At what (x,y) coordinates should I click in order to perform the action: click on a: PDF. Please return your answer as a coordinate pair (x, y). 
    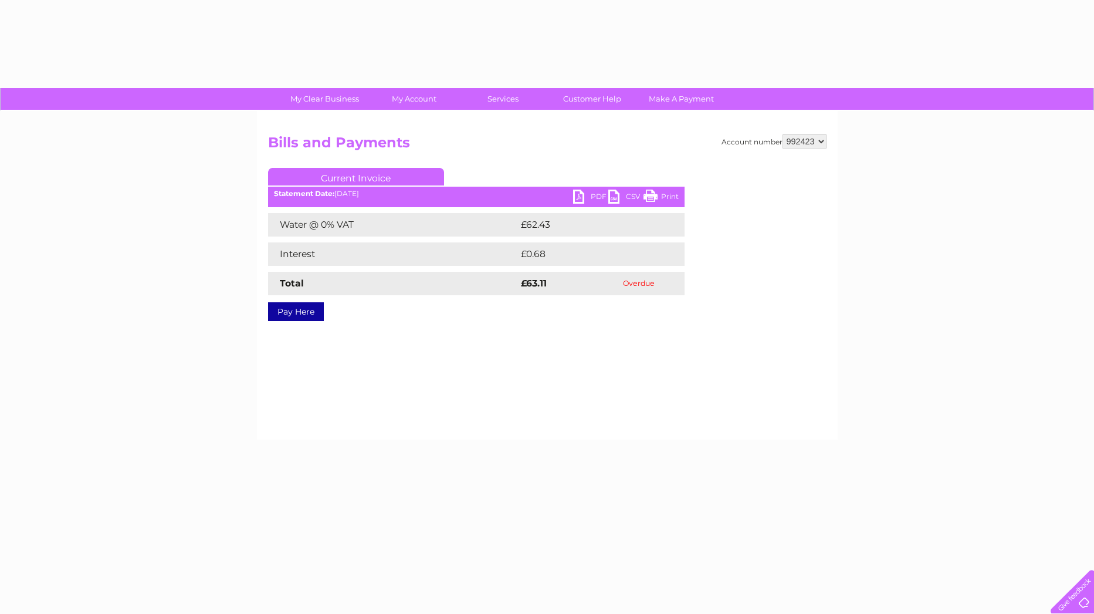
    Looking at the image, I should click on (591, 198).